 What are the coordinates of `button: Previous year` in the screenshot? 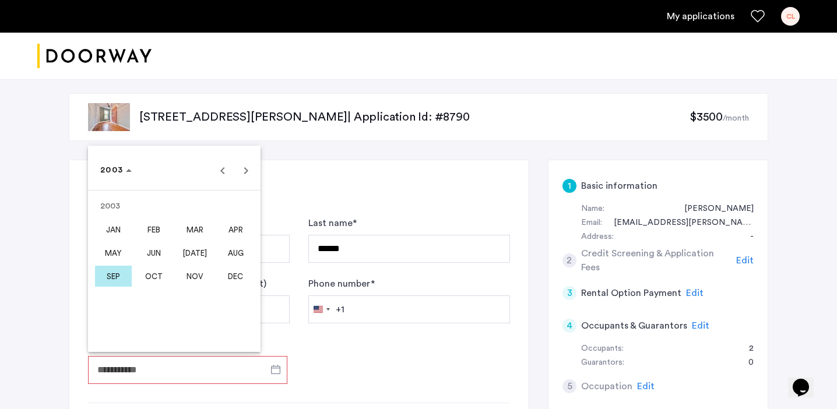 It's located at (223, 170).